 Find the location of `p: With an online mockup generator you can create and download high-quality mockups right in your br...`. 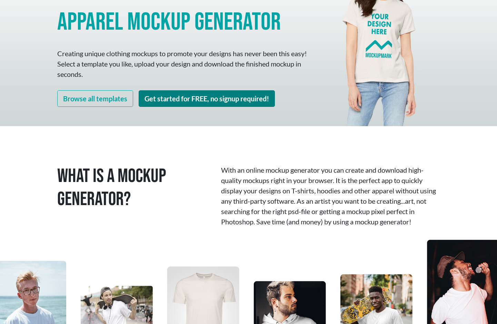

p: With an online mockup generator you can create and download high-quality mockups right in your br... is located at coordinates (330, 196).